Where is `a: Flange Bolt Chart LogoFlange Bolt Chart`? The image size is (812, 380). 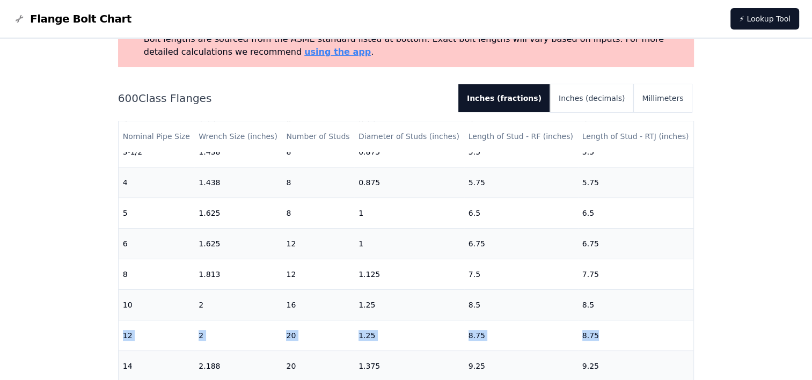
a: Flange Bolt Chart LogoFlange Bolt Chart is located at coordinates (72, 19).